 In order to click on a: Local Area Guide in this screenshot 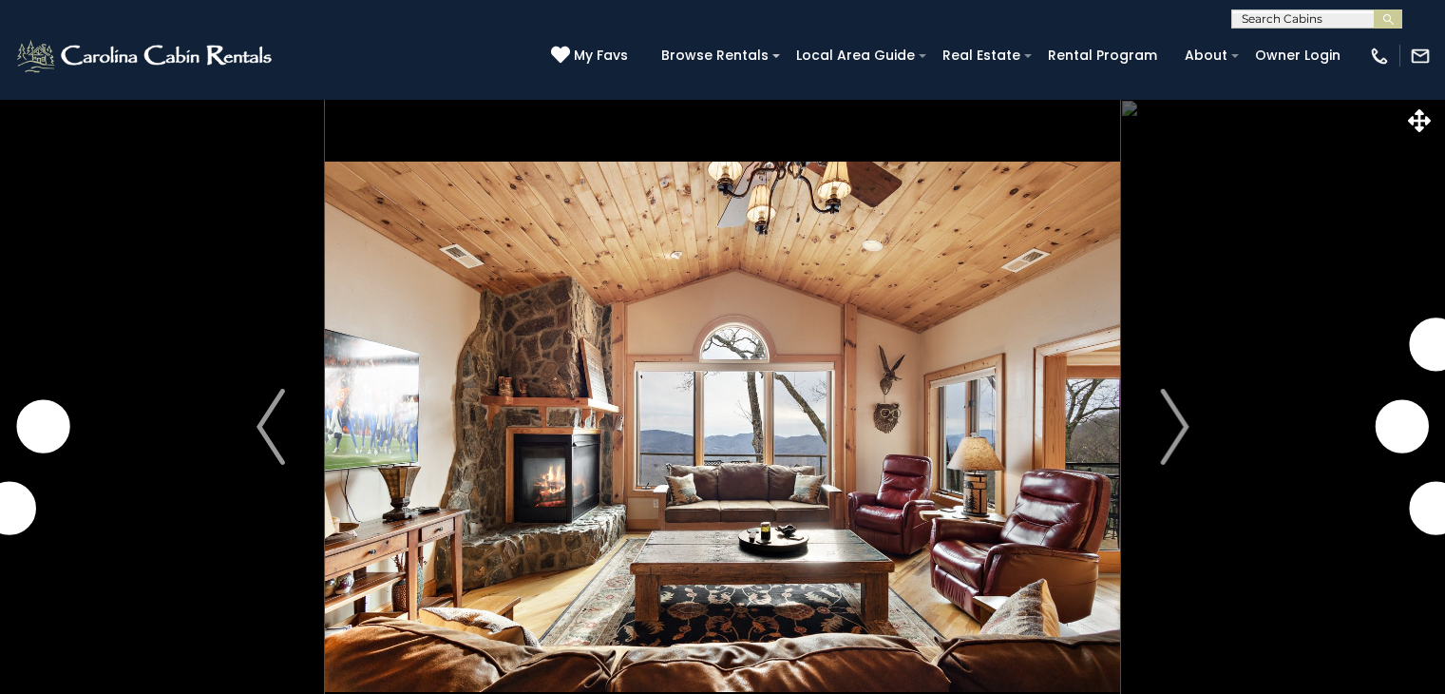, I will do `click(855, 55)`.